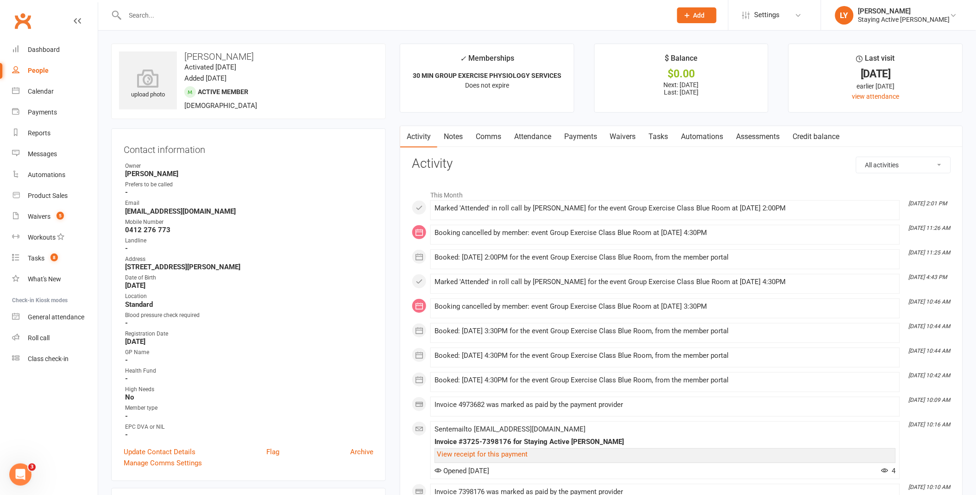 The height and width of the screenshot is (495, 976). I want to click on strong: 30 MIN GROUP EXERCISE PHYSIOLOGY SERVICES, so click(487, 76).